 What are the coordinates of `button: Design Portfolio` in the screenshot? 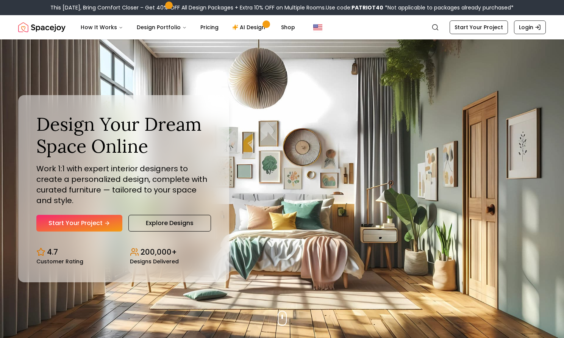 It's located at (162, 27).